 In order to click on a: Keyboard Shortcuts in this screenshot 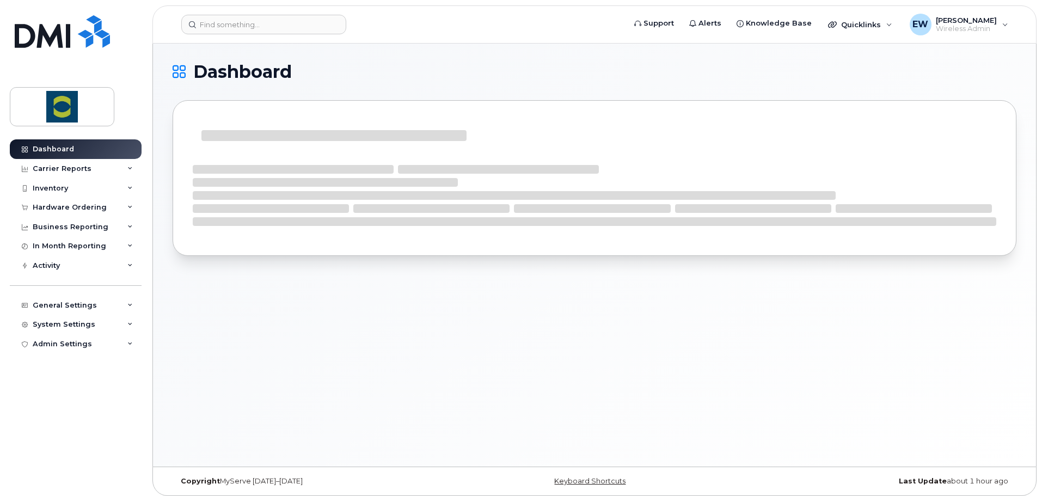, I will do `click(590, 481)`.